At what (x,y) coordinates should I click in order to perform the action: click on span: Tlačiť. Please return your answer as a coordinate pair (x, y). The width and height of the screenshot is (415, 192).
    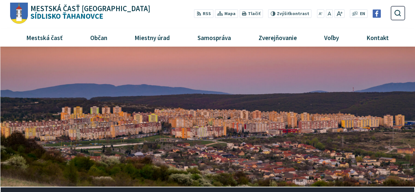
    Looking at the image, I should click on (254, 14).